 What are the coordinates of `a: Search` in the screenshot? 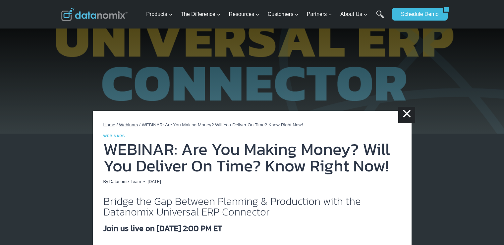 It's located at (380, 18).